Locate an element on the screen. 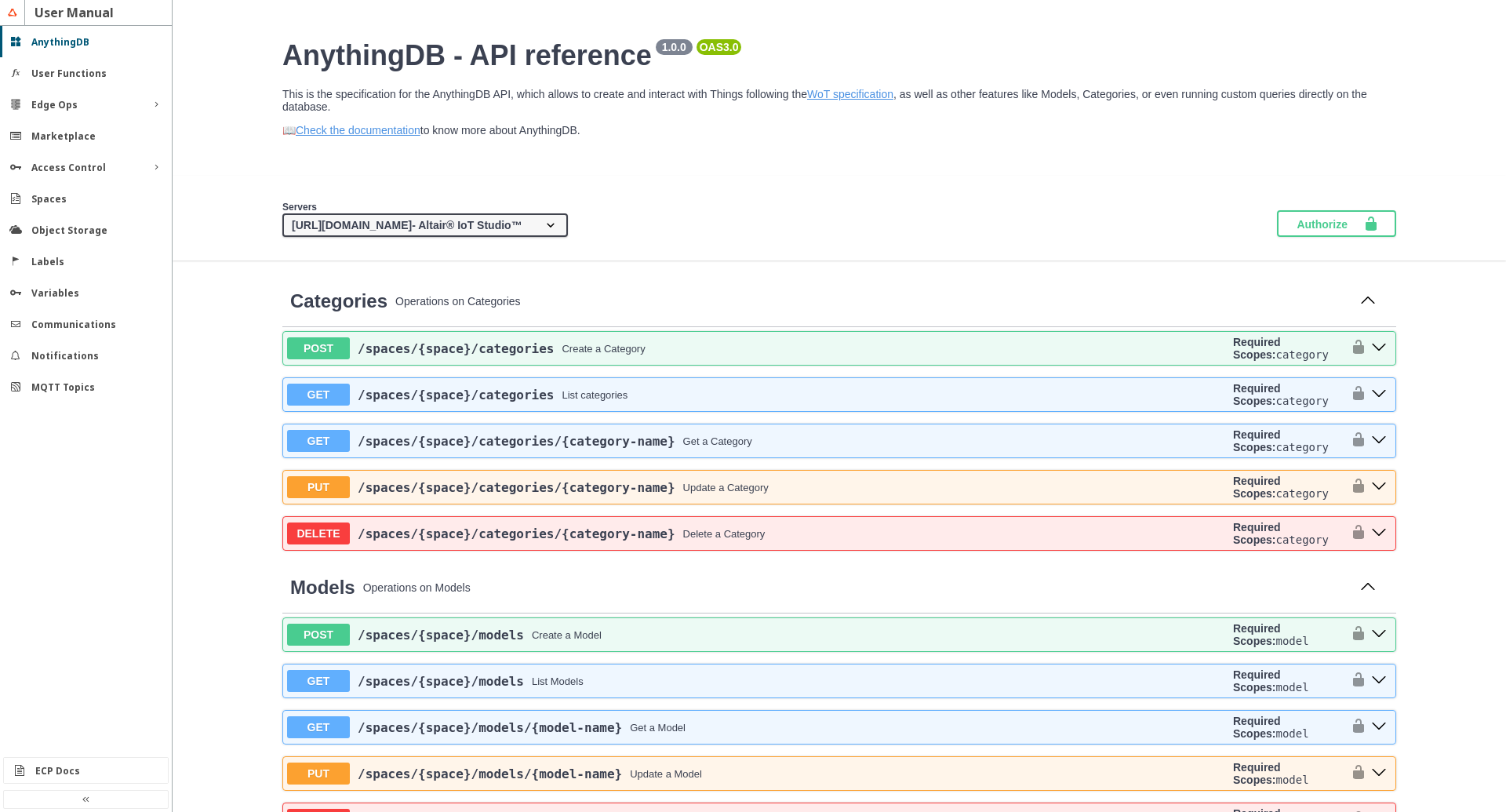 The width and height of the screenshot is (1506, 812). pre: 1.0.0 is located at coordinates (674, 47).